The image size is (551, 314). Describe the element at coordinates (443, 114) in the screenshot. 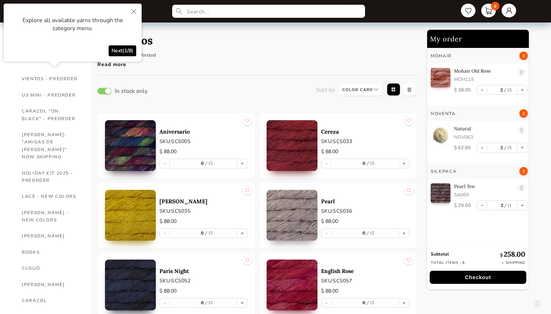

I see `h3: NOVENTA` at that location.